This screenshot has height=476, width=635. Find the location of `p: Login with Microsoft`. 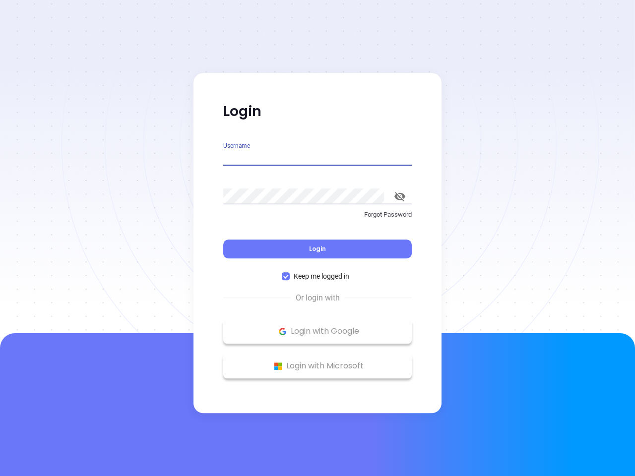

p: Login with Microsoft is located at coordinates (317, 366).